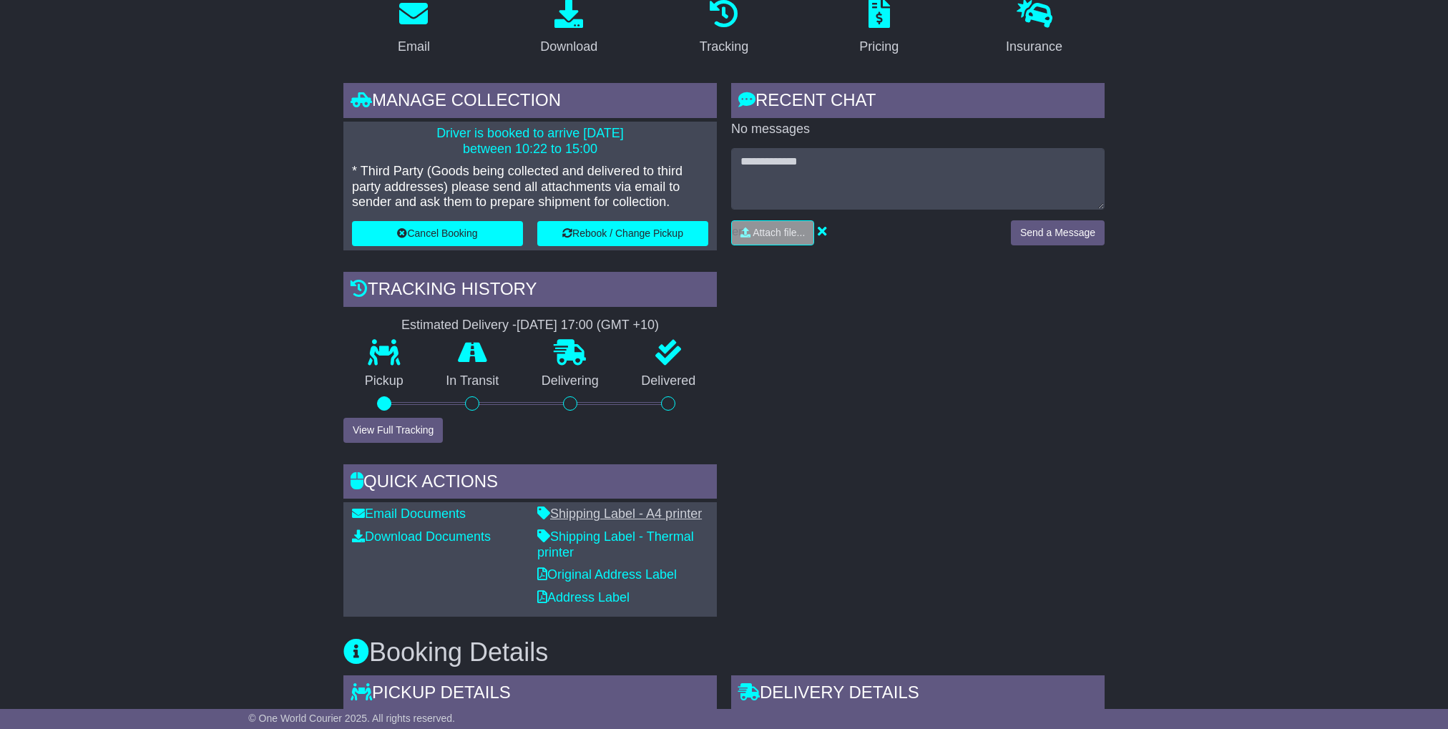 The width and height of the screenshot is (1448, 729). Describe the element at coordinates (530, 326) in the screenshot. I see `div: Estimated Delivery -` at that location.